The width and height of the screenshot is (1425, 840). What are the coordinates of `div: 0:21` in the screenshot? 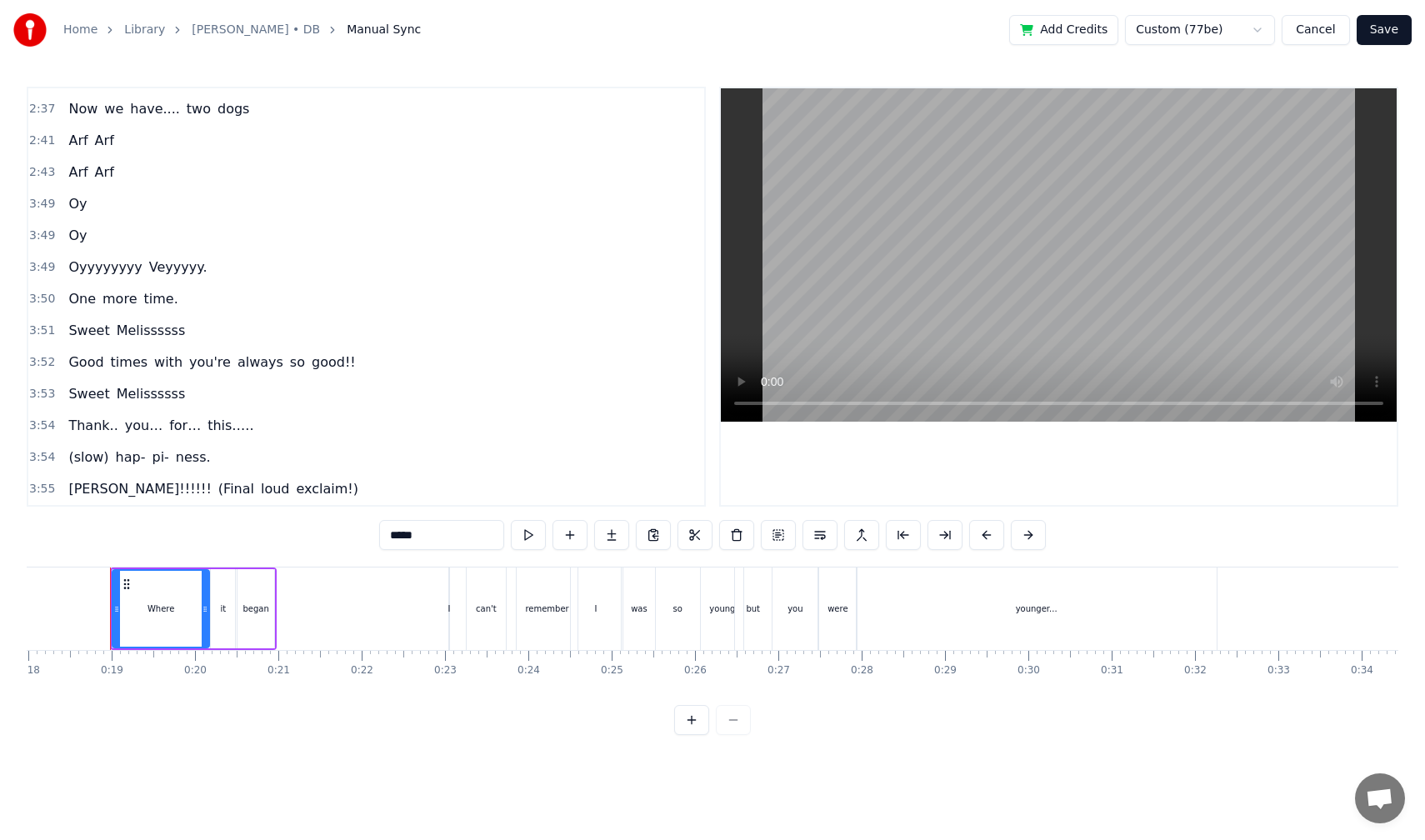 It's located at (278, 671).